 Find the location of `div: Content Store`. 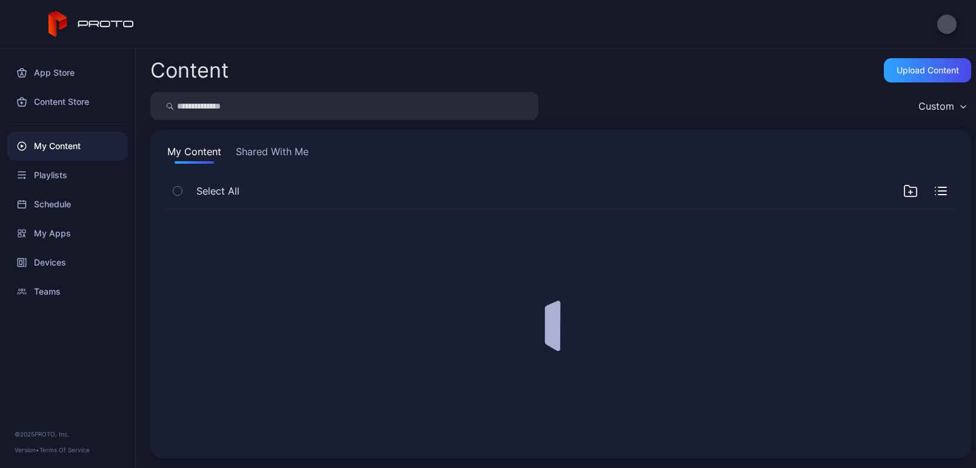

div: Content Store is located at coordinates (67, 102).